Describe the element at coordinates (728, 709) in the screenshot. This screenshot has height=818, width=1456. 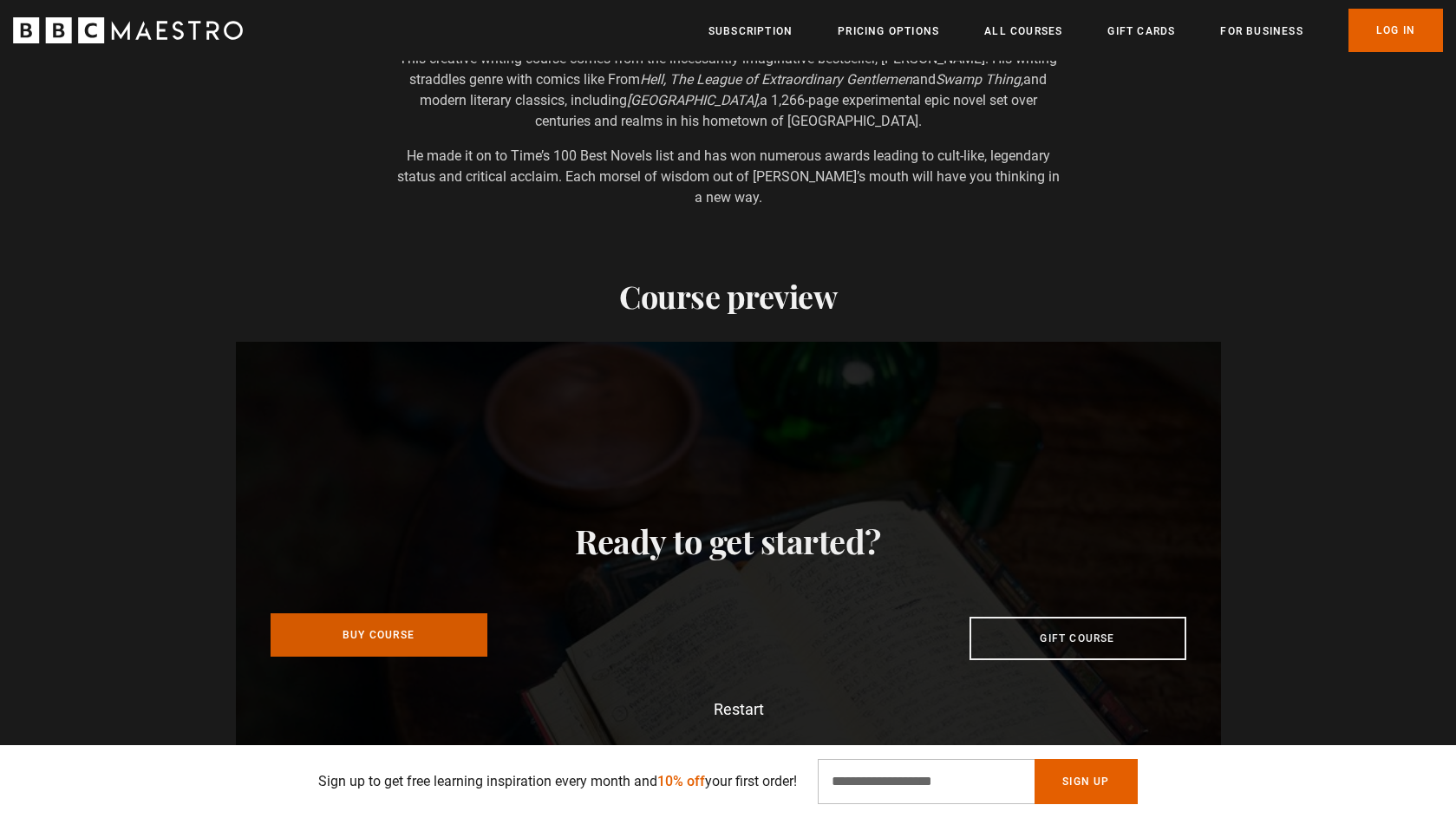
I see `button: Restart` at that location.